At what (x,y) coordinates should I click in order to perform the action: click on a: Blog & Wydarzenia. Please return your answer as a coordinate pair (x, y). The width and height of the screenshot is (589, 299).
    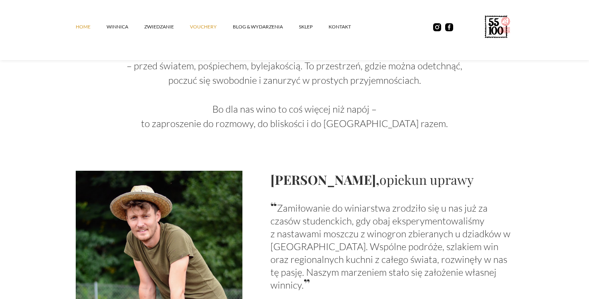
    Looking at the image, I should click on (266, 27).